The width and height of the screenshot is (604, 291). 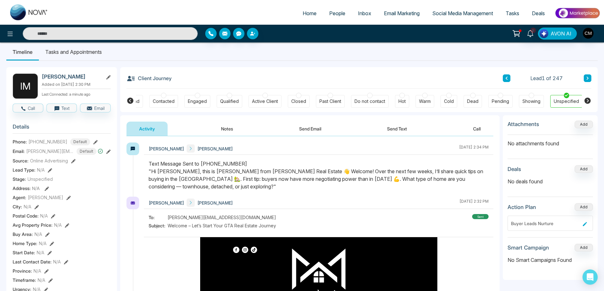 I want to click on h3: Smart Campaign, so click(x=528, y=247).